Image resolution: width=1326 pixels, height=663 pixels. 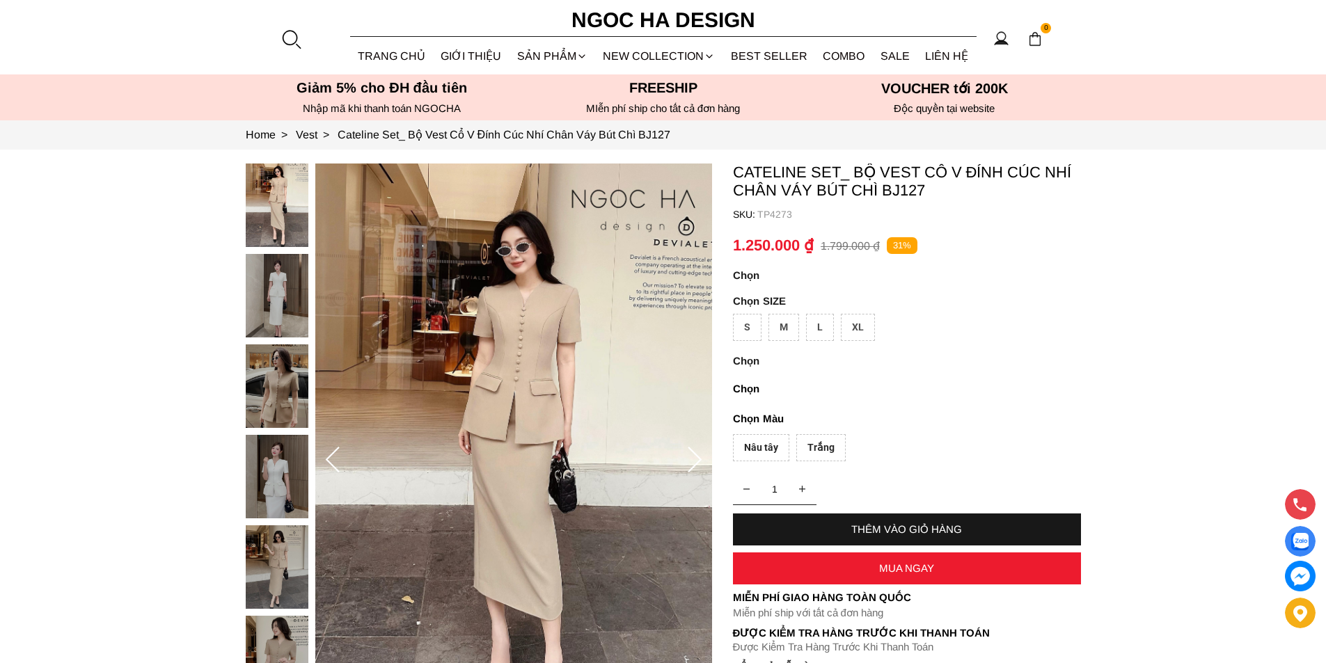 I want to click on img: messenger, so click(x=1300, y=576).